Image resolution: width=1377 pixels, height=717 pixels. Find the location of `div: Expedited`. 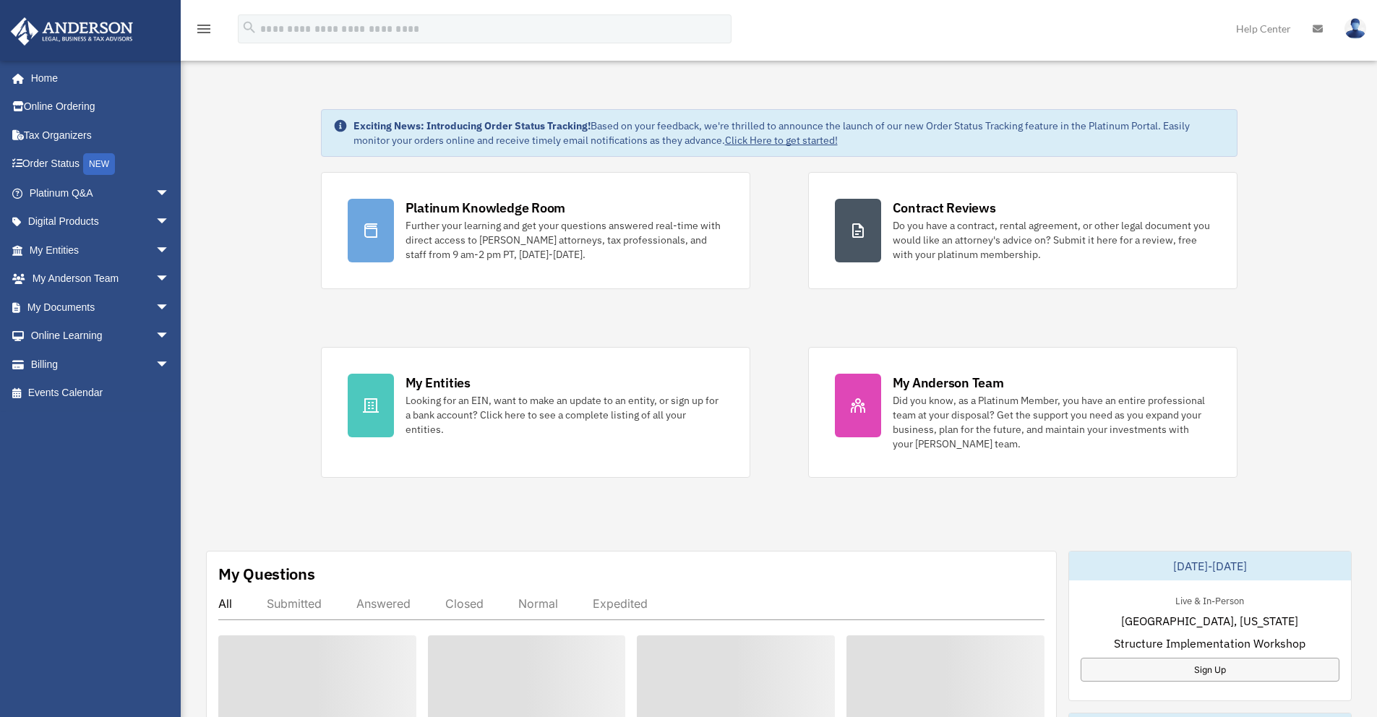

div: Expedited is located at coordinates (620, 604).